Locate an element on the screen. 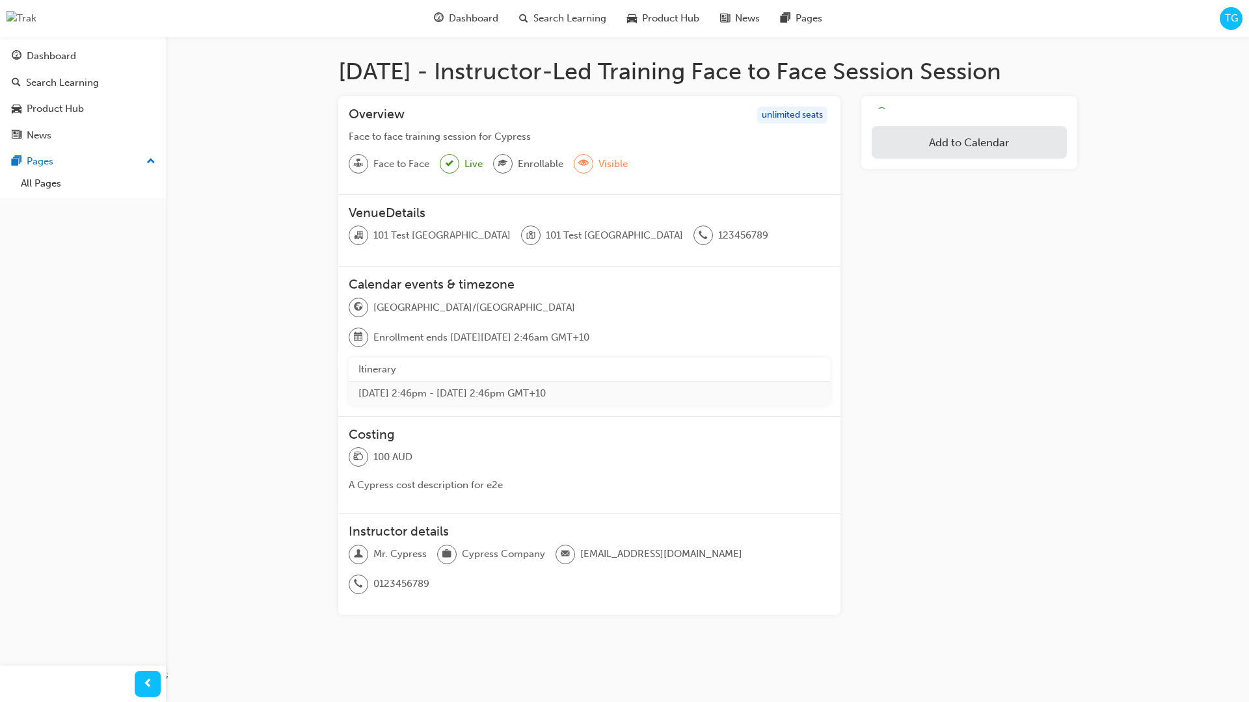 This screenshot has width=1249, height=702. button: Add to Calendar is located at coordinates (968, 142).